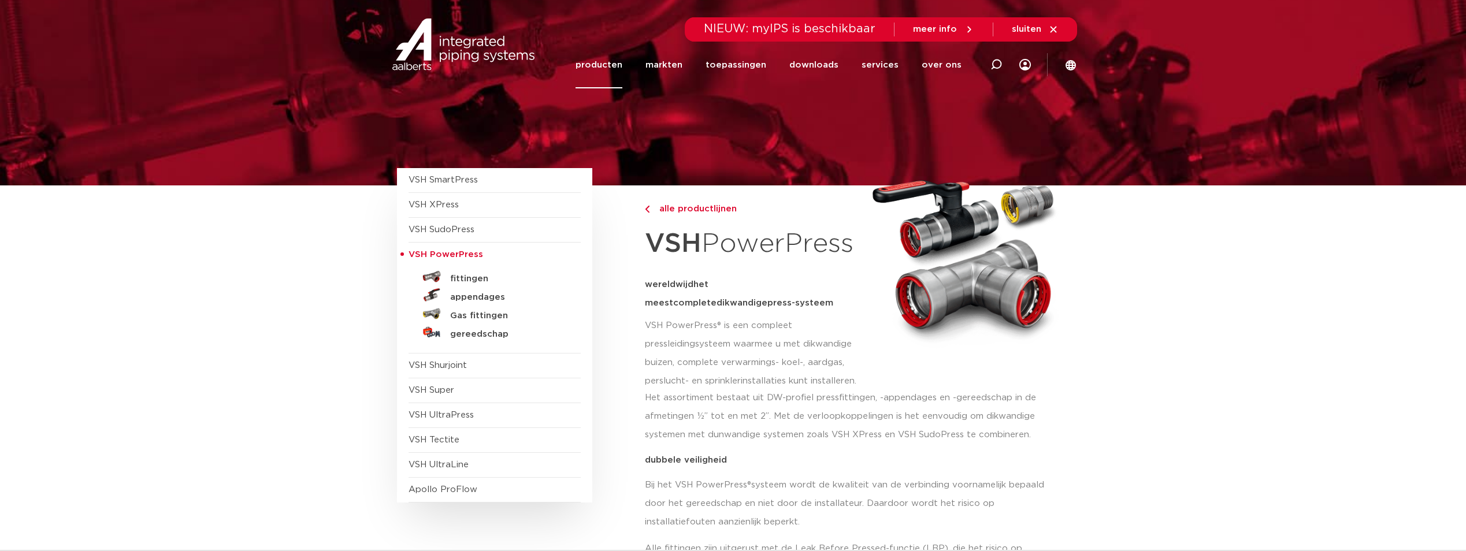 This screenshot has width=1466, height=551. Describe the element at coordinates (801, 303) in the screenshot. I see `span: press-systeem` at that location.